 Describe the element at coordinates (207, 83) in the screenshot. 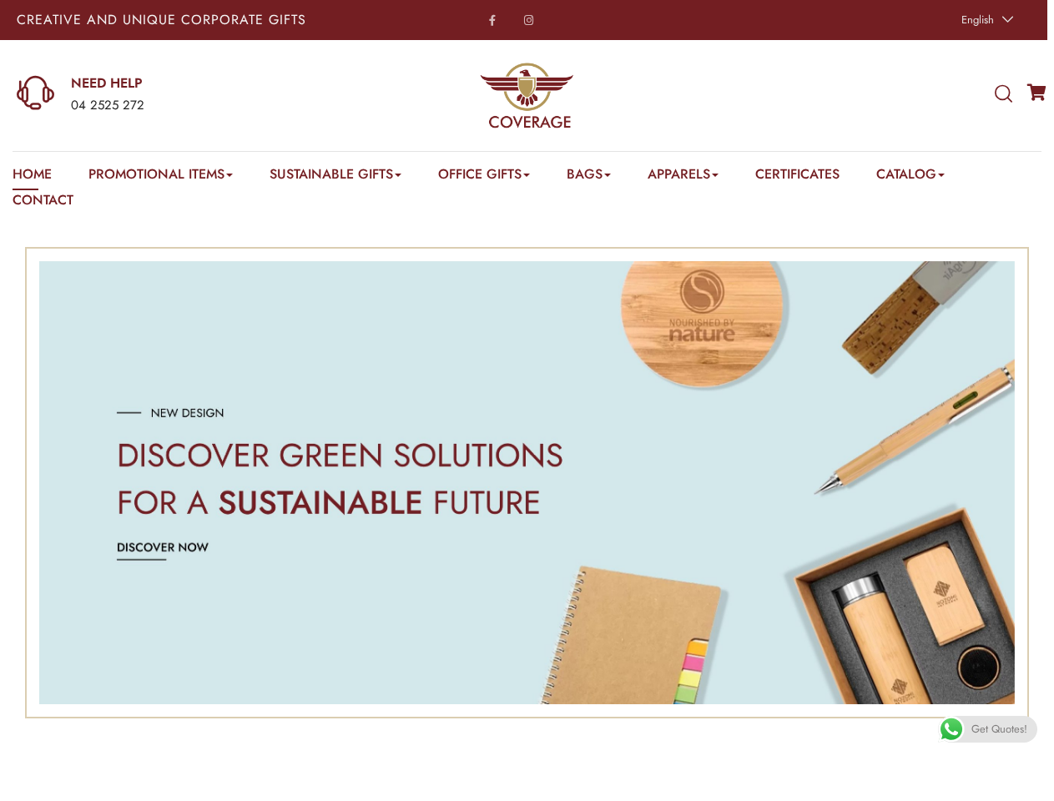

I see `a: NEED HELP` at that location.